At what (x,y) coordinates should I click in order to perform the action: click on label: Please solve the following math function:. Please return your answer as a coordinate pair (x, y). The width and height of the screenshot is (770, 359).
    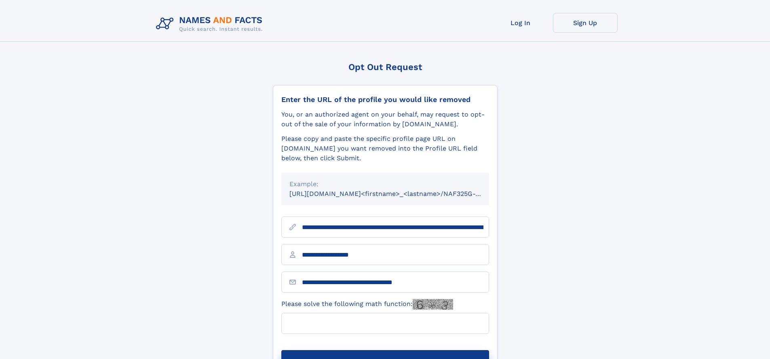
    Looking at the image, I should click on (367, 304).